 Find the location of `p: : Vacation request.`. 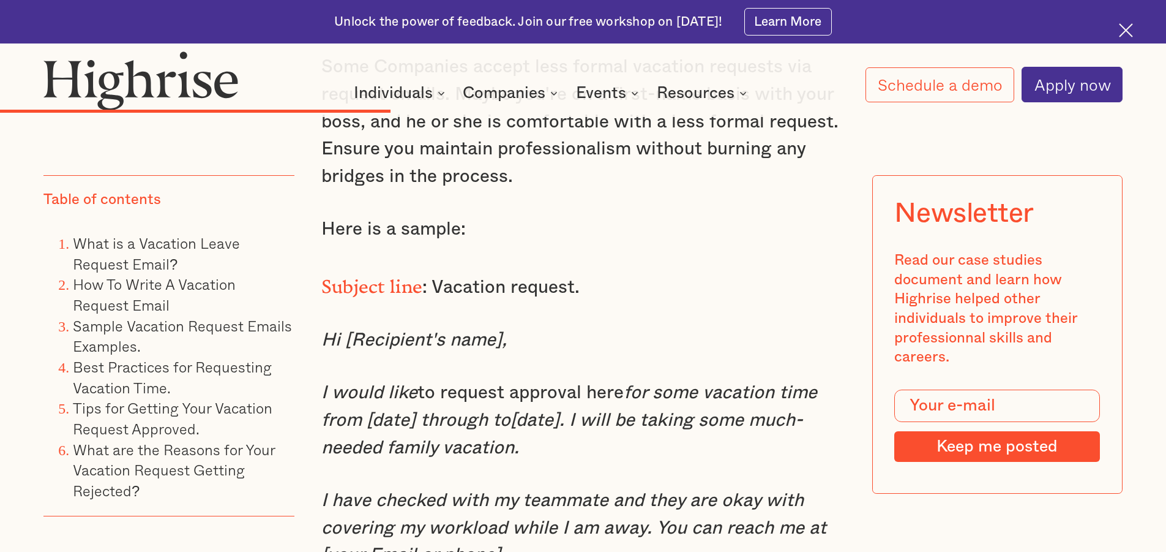

p: : Vacation request. is located at coordinates (583, 285).